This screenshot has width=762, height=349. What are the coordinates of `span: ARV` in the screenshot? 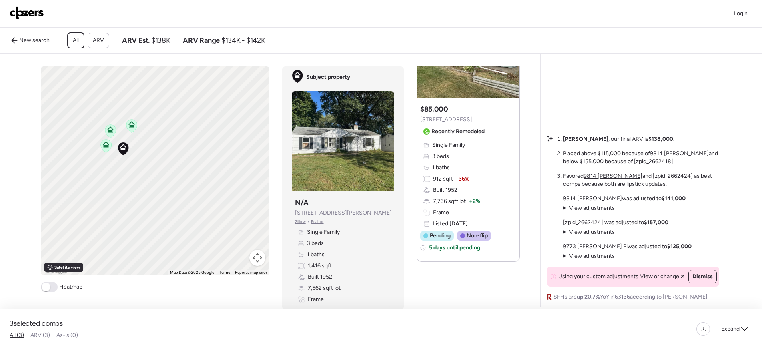 It's located at (98, 40).